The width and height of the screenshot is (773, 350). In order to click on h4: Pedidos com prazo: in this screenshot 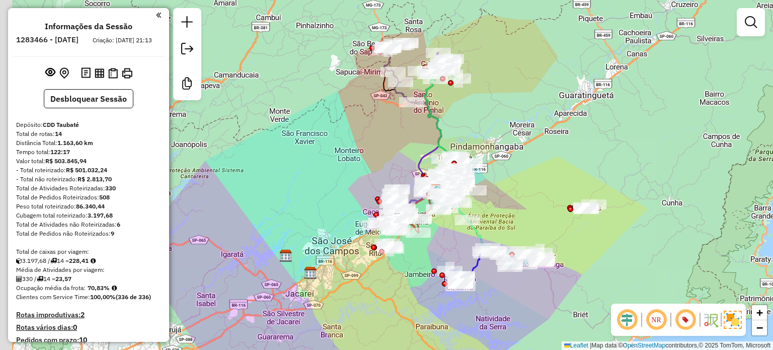, I will do `click(51, 340)`.